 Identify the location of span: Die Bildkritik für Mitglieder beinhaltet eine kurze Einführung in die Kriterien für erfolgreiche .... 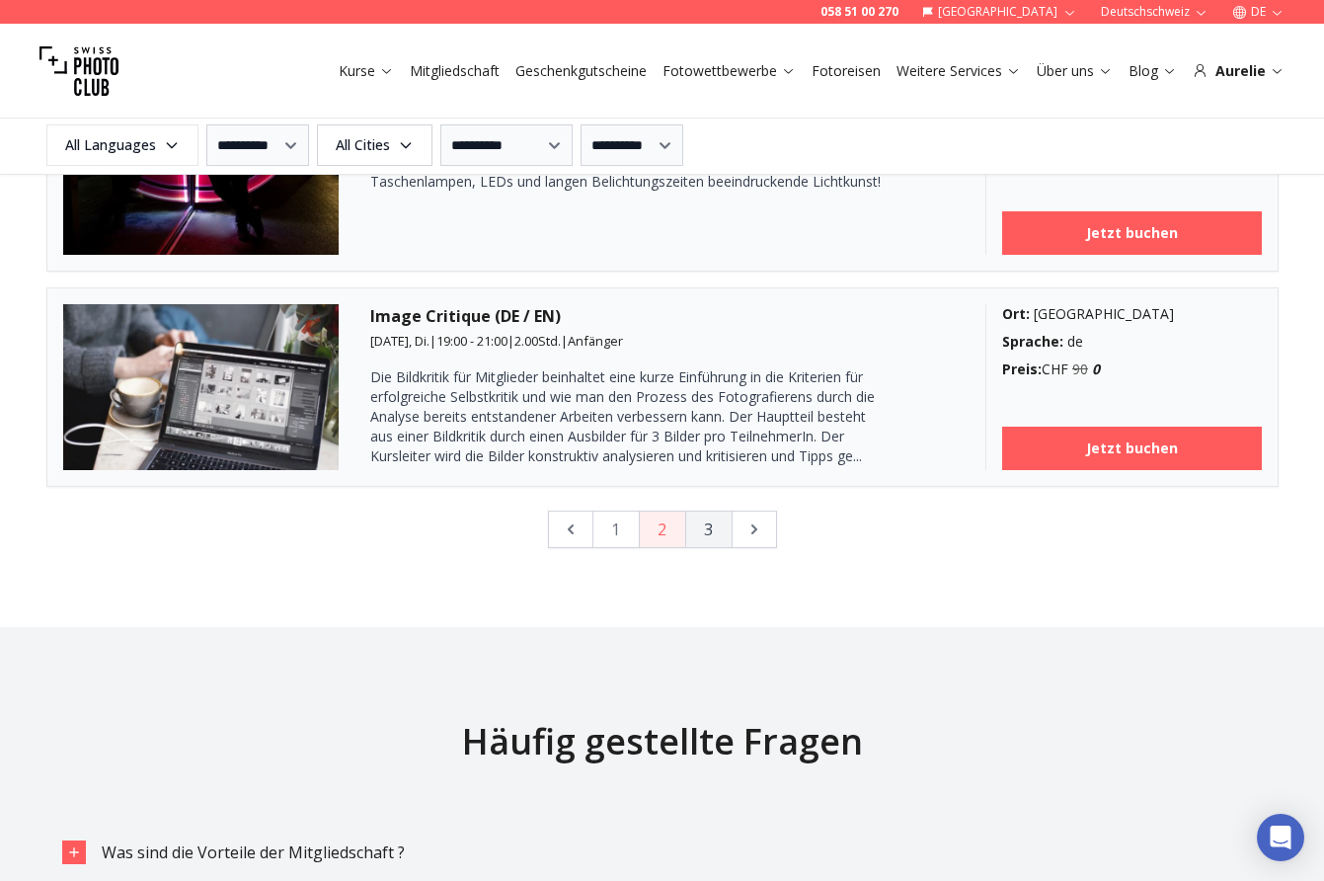
(622, 416).